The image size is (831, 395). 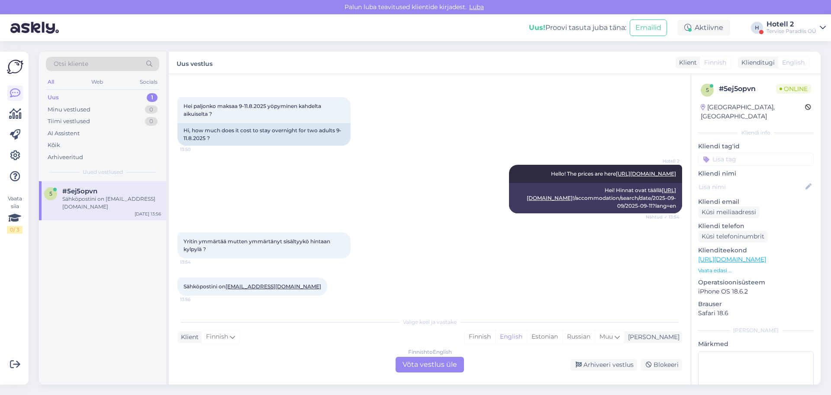 I want to click on div: Estonian, so click(x=545, y=336).